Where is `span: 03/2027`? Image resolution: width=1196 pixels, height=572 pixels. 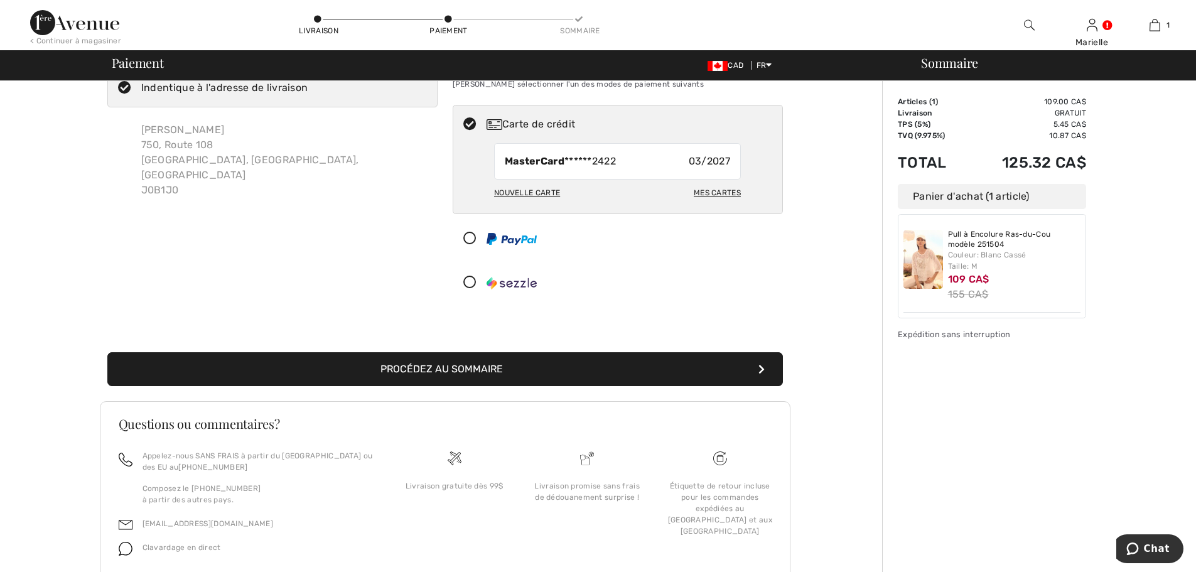 span: 03/2027 is located at coordinates (709, 161).